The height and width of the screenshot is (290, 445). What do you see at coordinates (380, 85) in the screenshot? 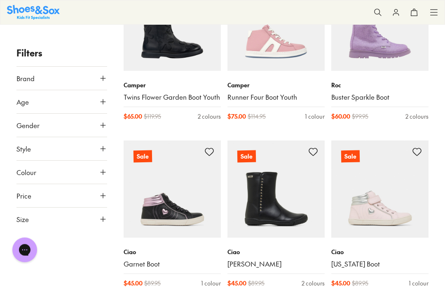
I see `p: Roc` at bounding box center [380, 85].